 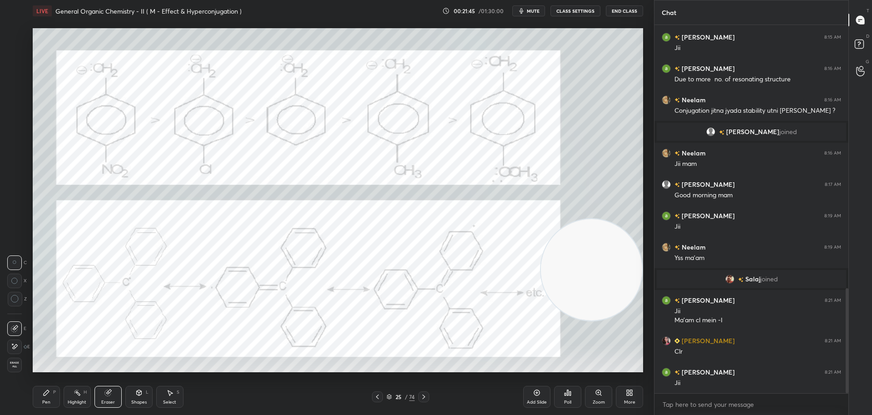 I want to click on div: 25, so click(x=398, y=396).